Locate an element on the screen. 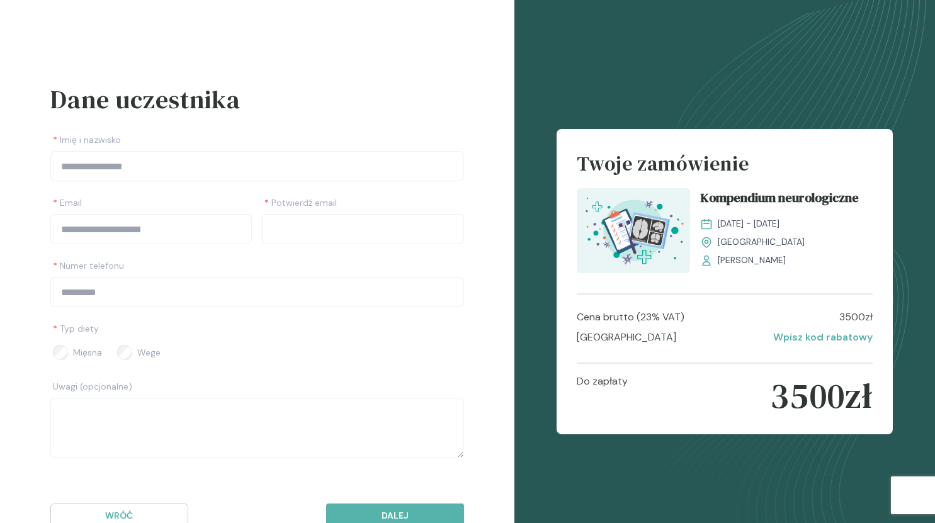 Image resolution: width=935 pixels, height=523 pixels. span: Mięsna is located at coordinates (88, 353).